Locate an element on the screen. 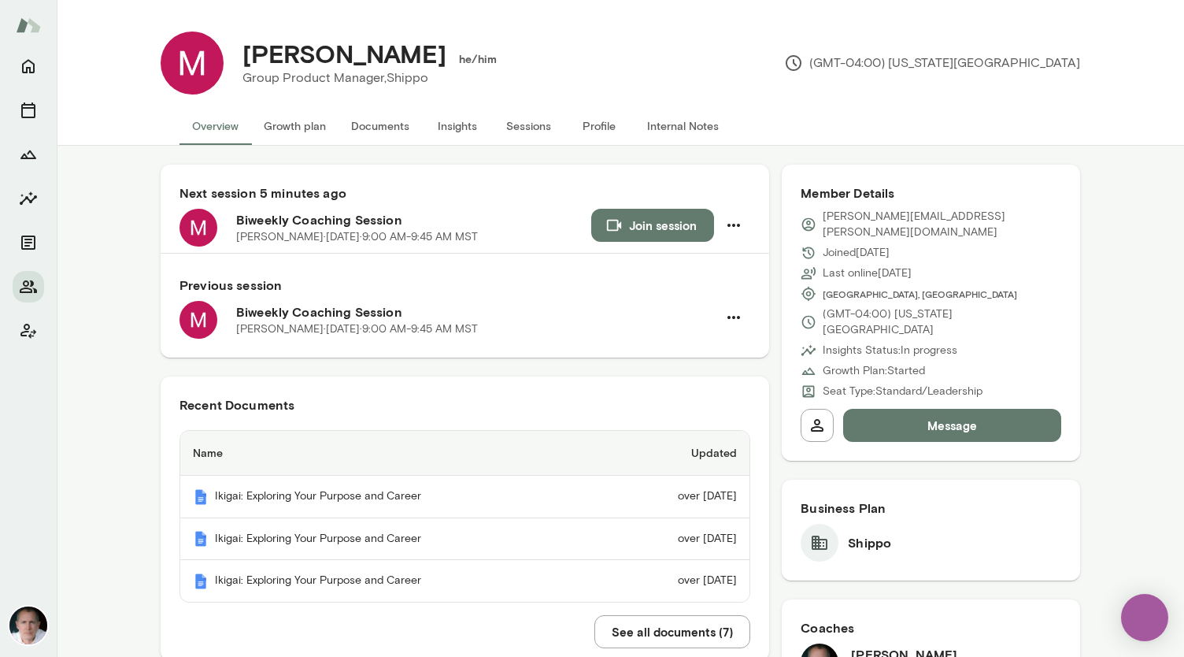  h6: Shippo is located at coordinates (869, 543).